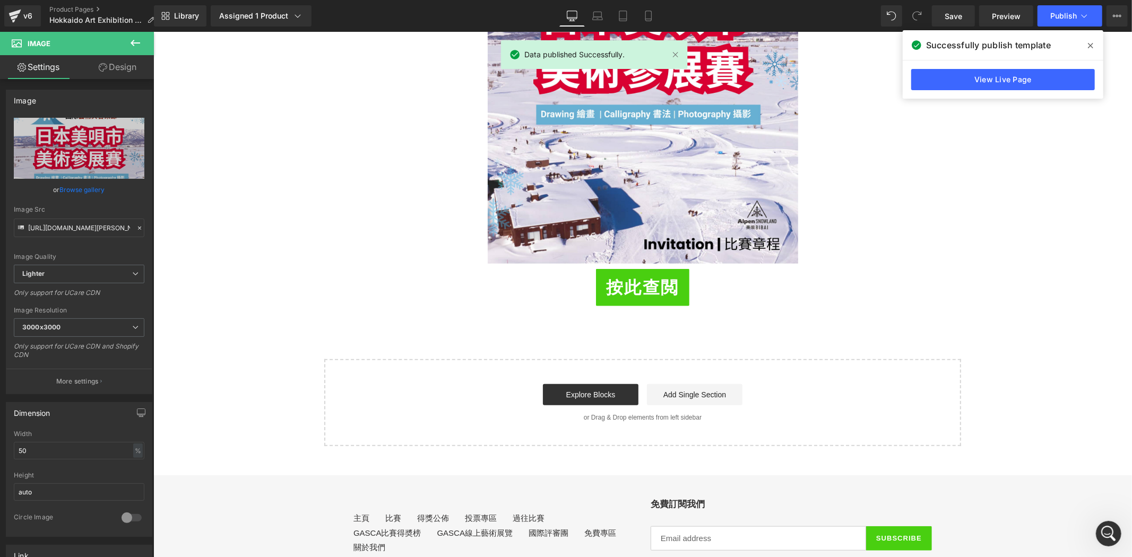 The image size is (1132, 557). What do you see at coordinates (190, 352) in the screenshot?
I see `button: Send a message…` at bounding box center [190, 352].